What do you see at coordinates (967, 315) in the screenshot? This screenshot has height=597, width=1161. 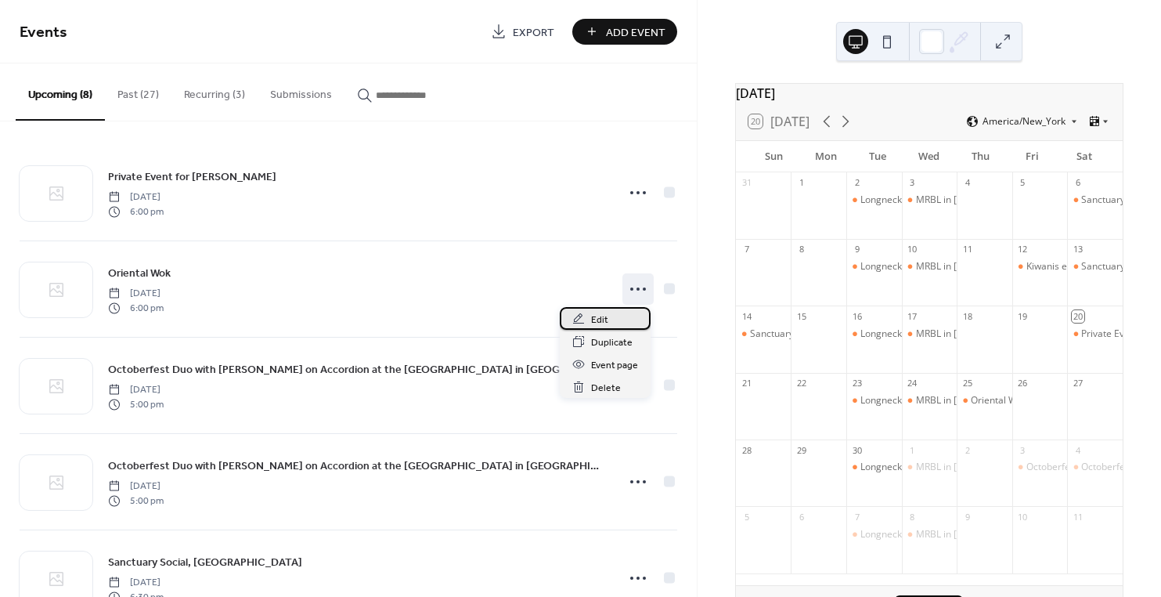 I see `div: 18` at bounding box center [967, 315].